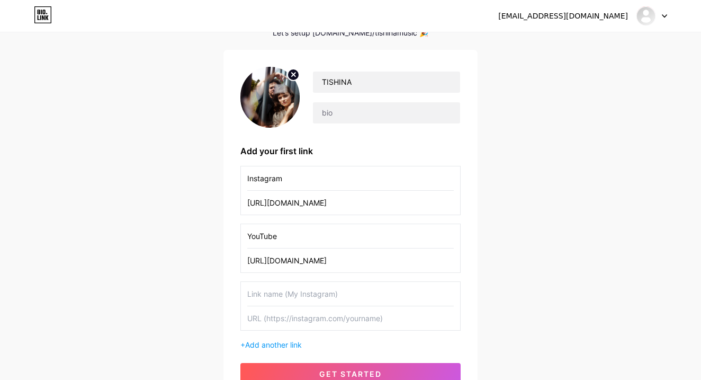  I want to click on input: bio, so click(386, 113).